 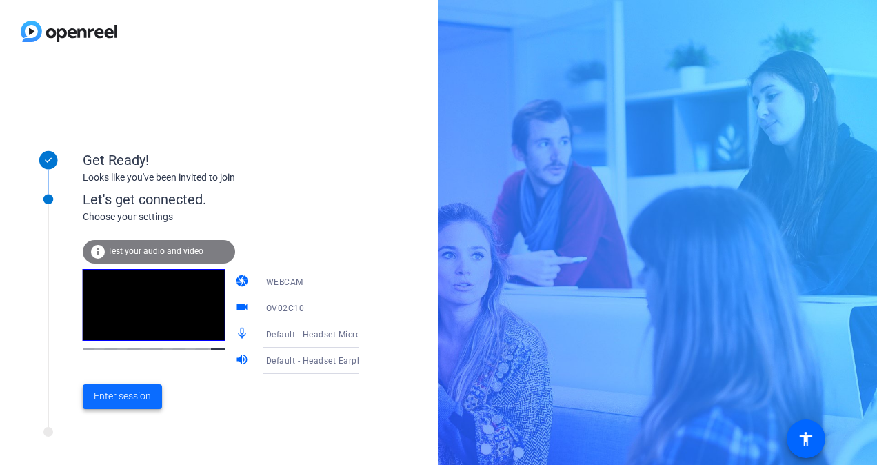 What do you see at coordinates (234, 199) in the screenshot?
I see `div: Let's get connected.` at bounding box center [234, 199].